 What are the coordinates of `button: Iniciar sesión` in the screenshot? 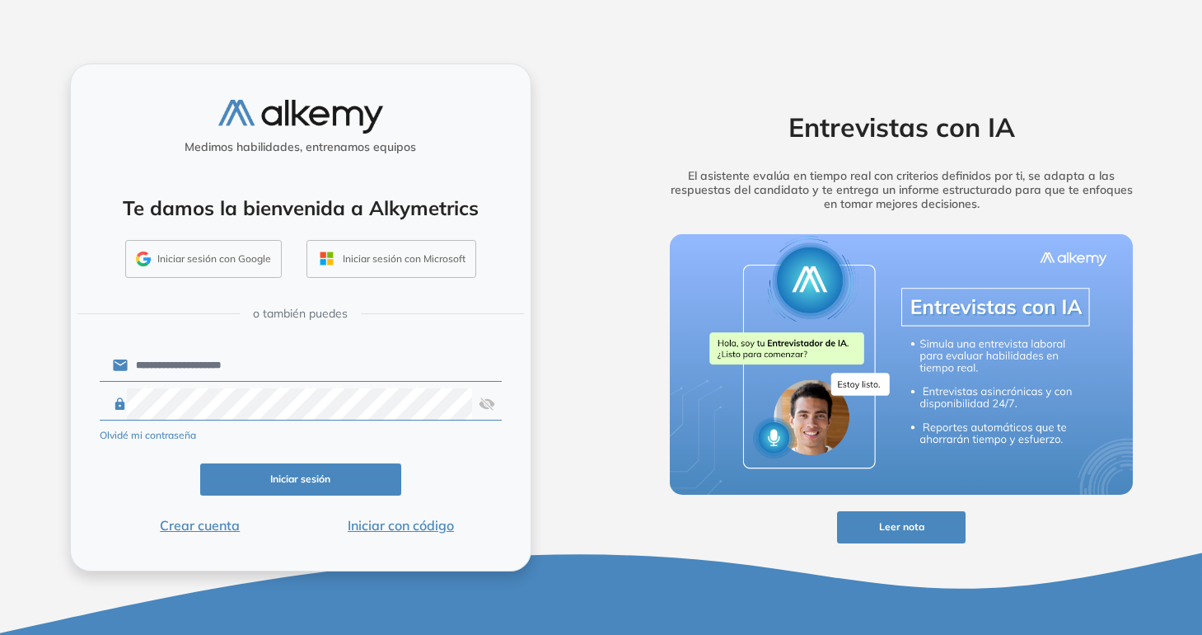 It's located at (301, 479).